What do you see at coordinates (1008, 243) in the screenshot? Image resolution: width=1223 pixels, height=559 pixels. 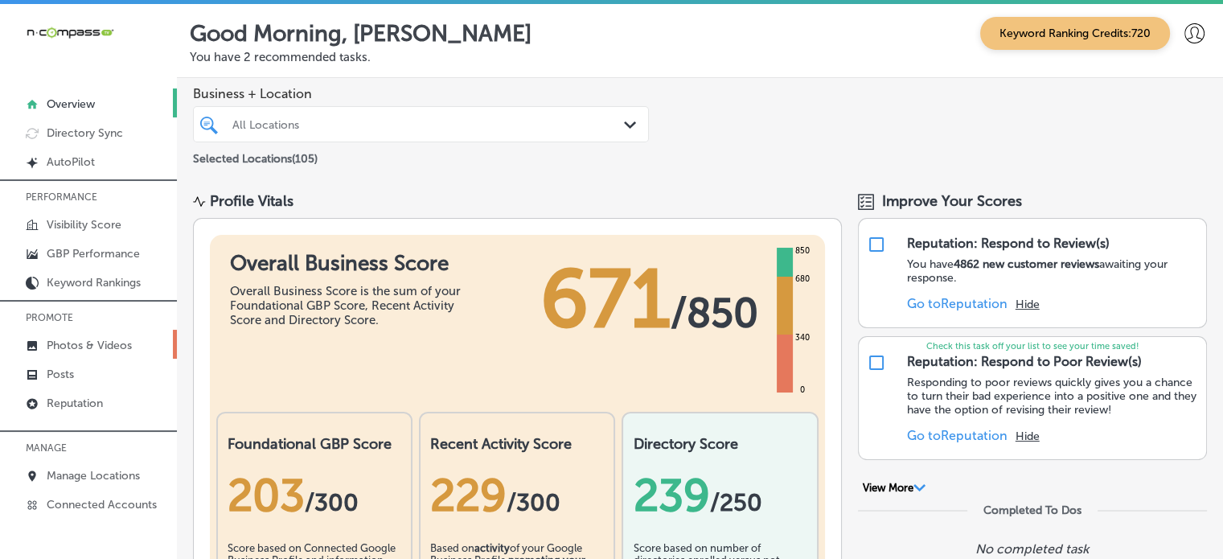 I see `div: Reputation: Respond to Review(s)` at bounding box center [1008, 243].